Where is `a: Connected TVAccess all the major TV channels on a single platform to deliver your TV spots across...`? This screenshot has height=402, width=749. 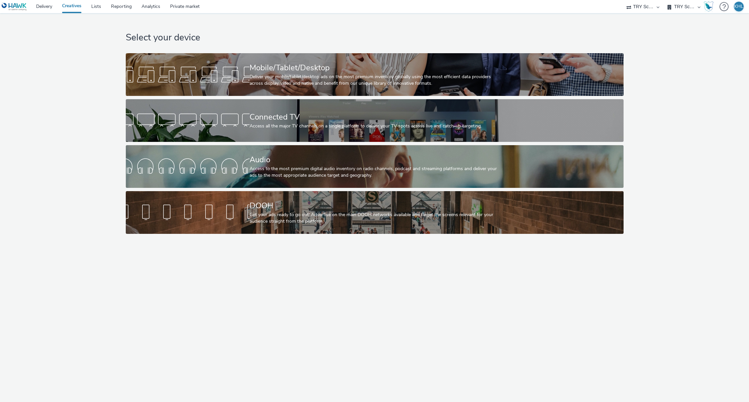 a: Connected TVAccess all the major TV channels on a single platform to deliver your TV spots across... is located at coordinates (375, 121).